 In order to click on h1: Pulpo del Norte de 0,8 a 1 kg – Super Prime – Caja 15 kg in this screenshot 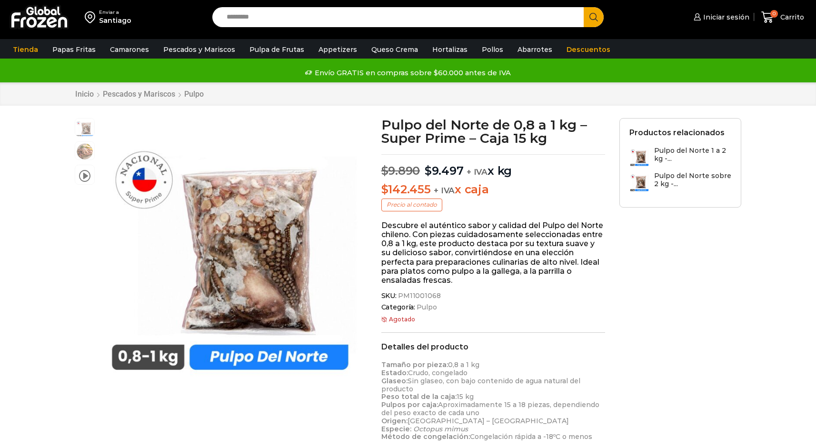, I will do `click(493, 131)`.